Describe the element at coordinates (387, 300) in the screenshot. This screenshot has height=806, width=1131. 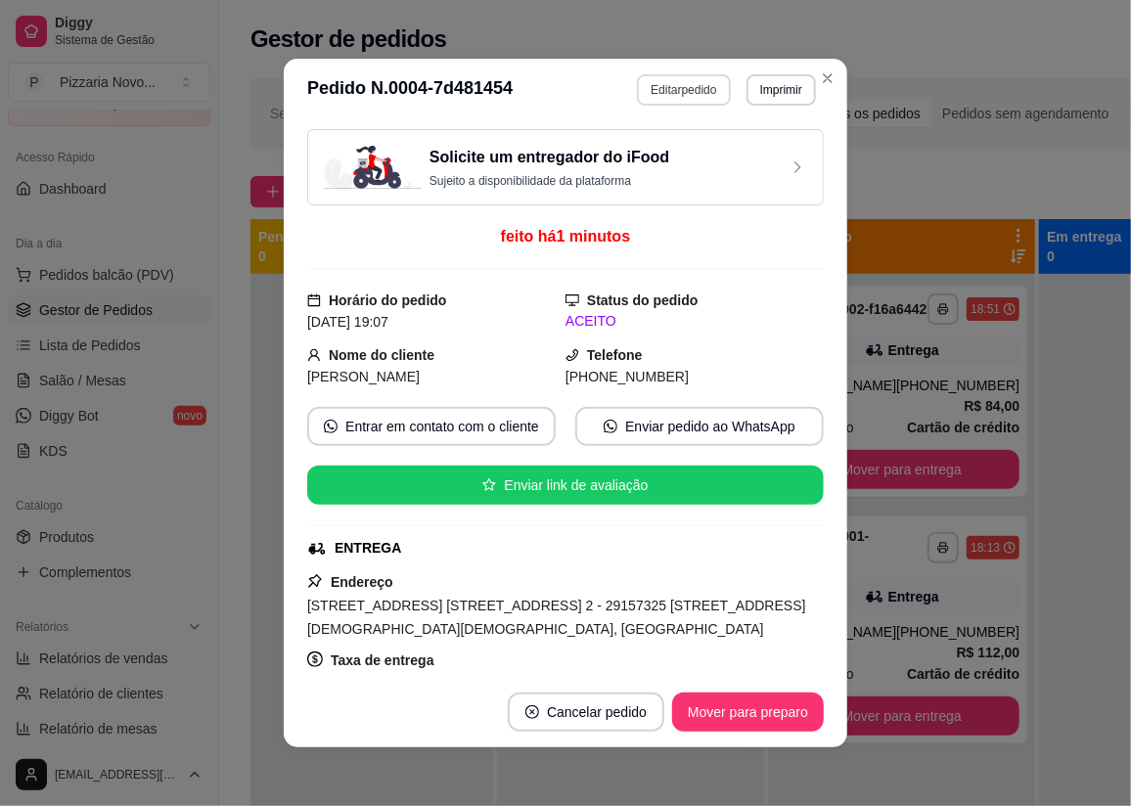
I see `strong: Horário do pedido` at that location.